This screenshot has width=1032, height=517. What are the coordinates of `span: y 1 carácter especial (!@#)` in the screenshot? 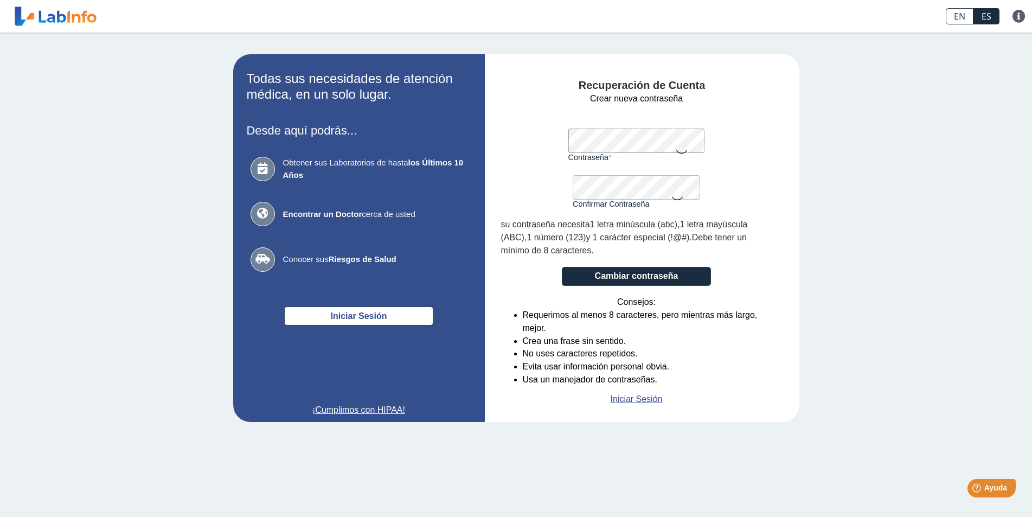 It's located at (637, 237).